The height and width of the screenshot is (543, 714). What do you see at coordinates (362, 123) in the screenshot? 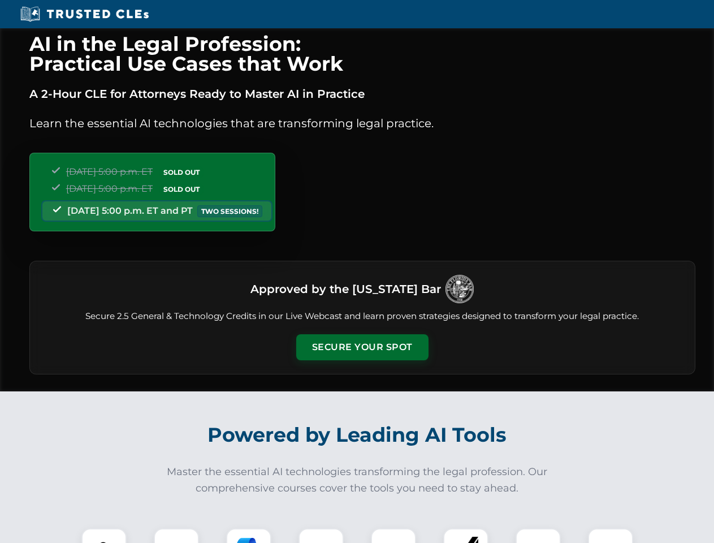
I see `p: Learn the essential AI technologies that are transforming legal practice.` at bounding box center [362, 123].